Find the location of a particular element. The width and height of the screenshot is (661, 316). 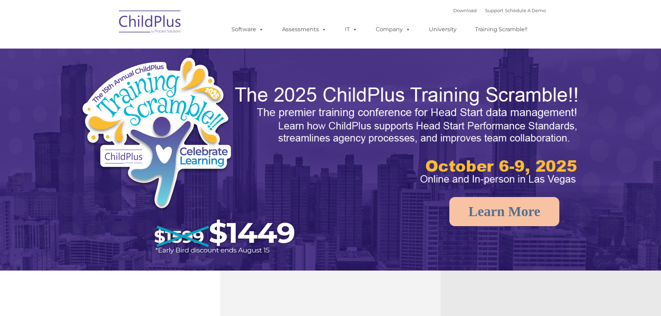

a: Training Scramble!! is located at coordinates (501, 29).